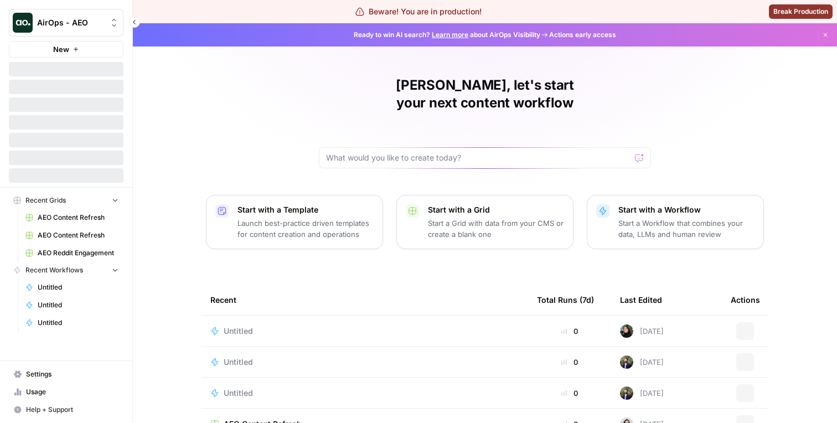 The height and width of the screenshot is (423, 837). I want to click on img: AirOps - AEO Logo, so click(23, 23).